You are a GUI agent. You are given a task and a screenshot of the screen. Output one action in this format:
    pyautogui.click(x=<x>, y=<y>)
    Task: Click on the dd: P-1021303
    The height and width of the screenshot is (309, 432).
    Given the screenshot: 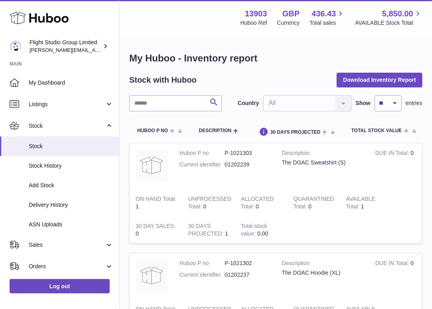 What is the action you would take?
    pyautogui.click(x=247, y=153)
    